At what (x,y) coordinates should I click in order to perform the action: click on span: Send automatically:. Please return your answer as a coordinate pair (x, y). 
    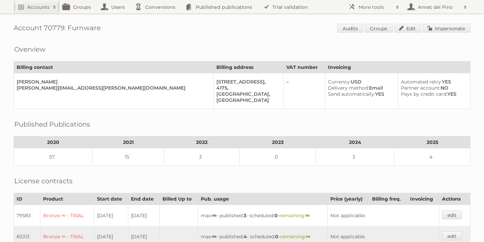
    Looking at the image, I should click on (351, 94).